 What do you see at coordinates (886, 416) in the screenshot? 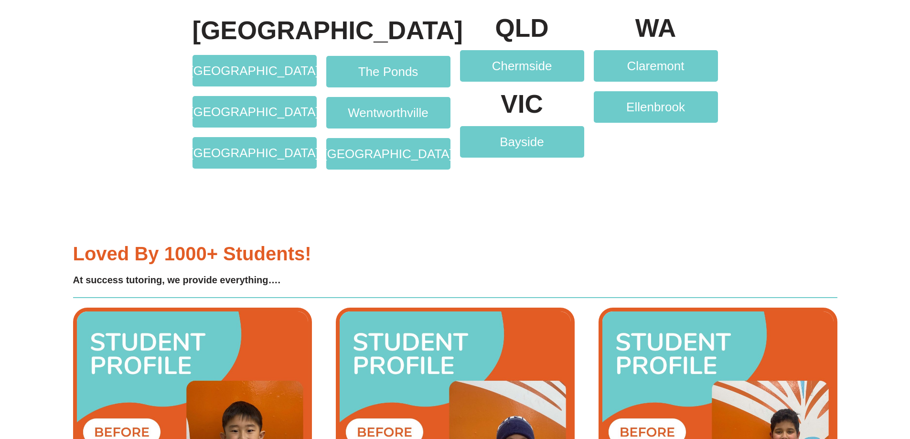
I see `div: Chat Widget` at bounding box center [886, 416].